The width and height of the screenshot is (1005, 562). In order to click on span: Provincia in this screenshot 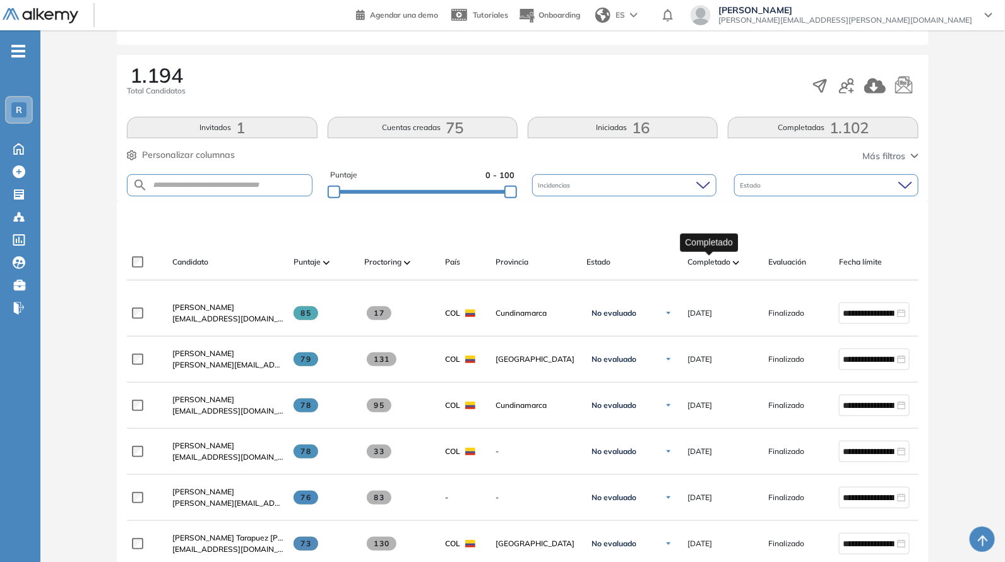, I will do `click(512, 262)`.